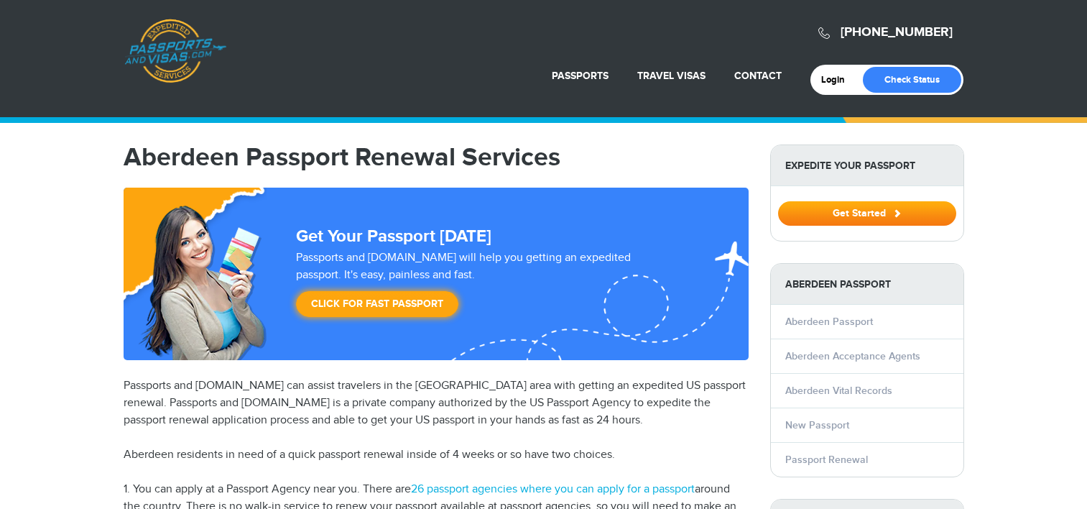 The height and width of the screenshot is (509, 1087). I want to click on a: Get Started, so click(867, 213).